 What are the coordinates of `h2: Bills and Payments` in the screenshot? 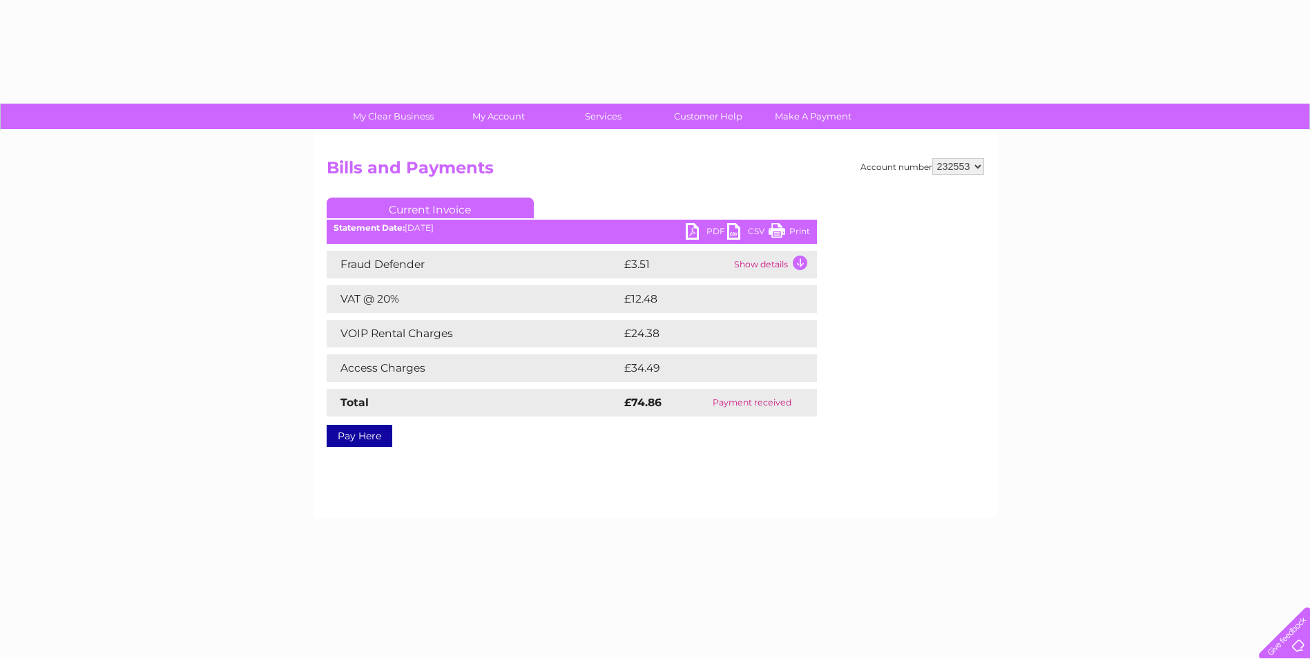 It's located at (656, 171).